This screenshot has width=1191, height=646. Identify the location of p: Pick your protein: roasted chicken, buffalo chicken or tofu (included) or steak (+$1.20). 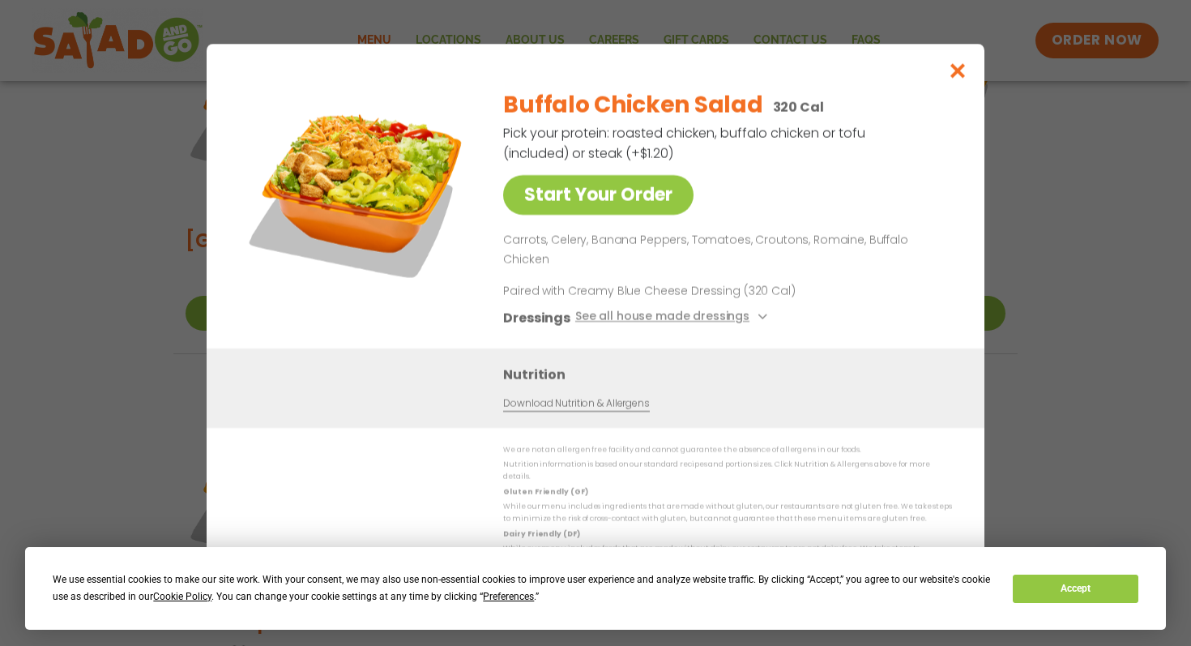
(686, 143).